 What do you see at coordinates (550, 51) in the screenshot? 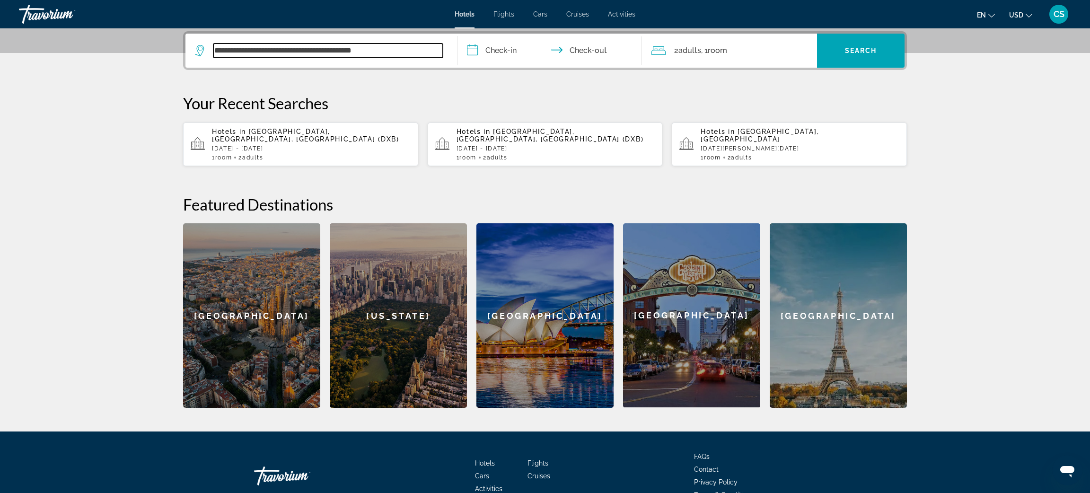
I see `button: Check in and out dates` at bounding box center [550, 51].